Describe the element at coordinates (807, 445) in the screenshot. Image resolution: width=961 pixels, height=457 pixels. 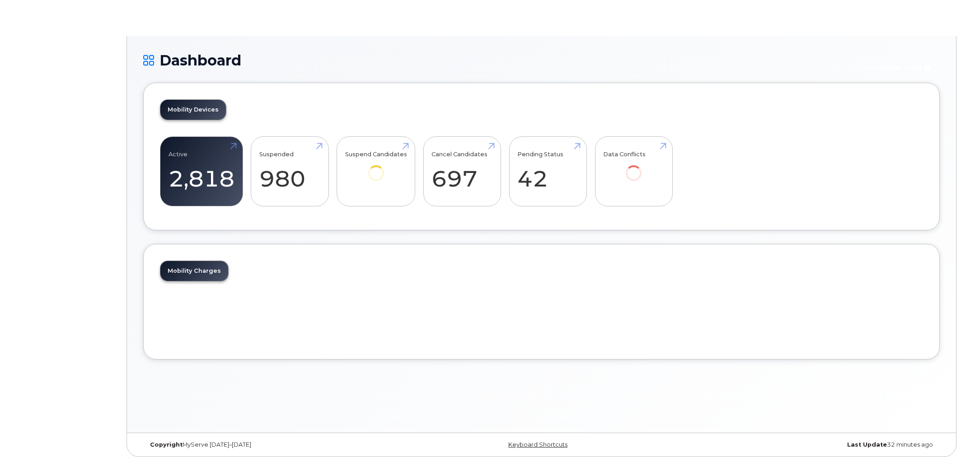
I see `div: 32 minutes ago` at that location.